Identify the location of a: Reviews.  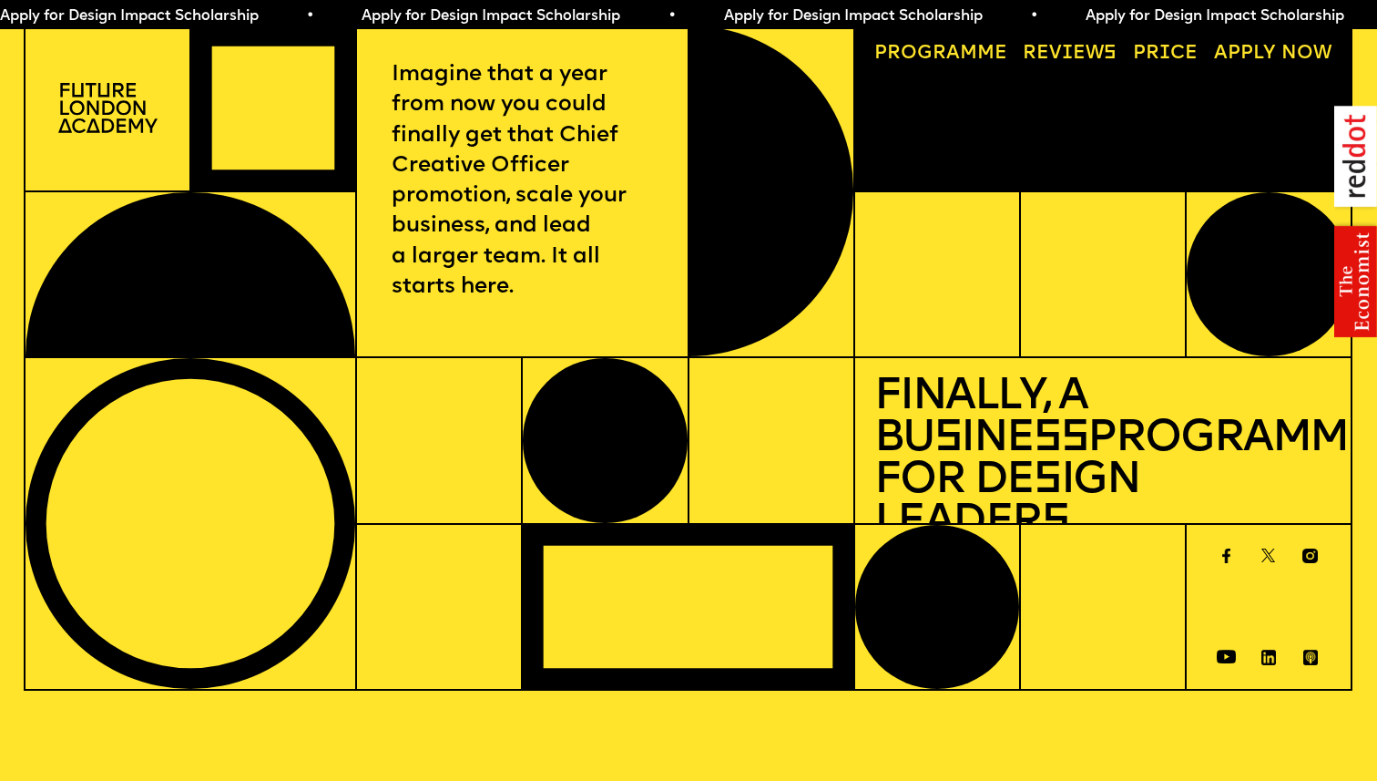
(1070, 55).